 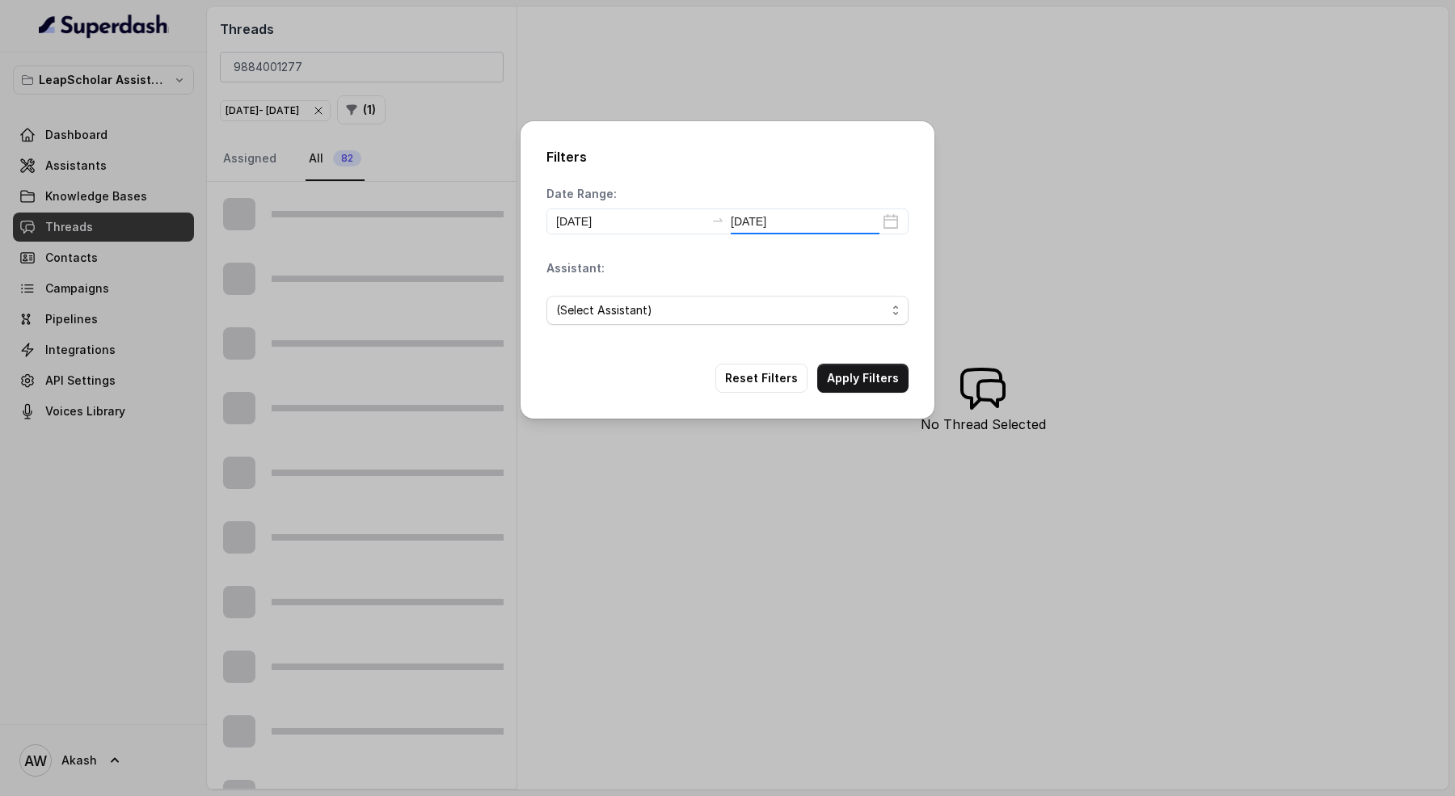 I want to click on p: Date Range:, so click(x=581, y=194).